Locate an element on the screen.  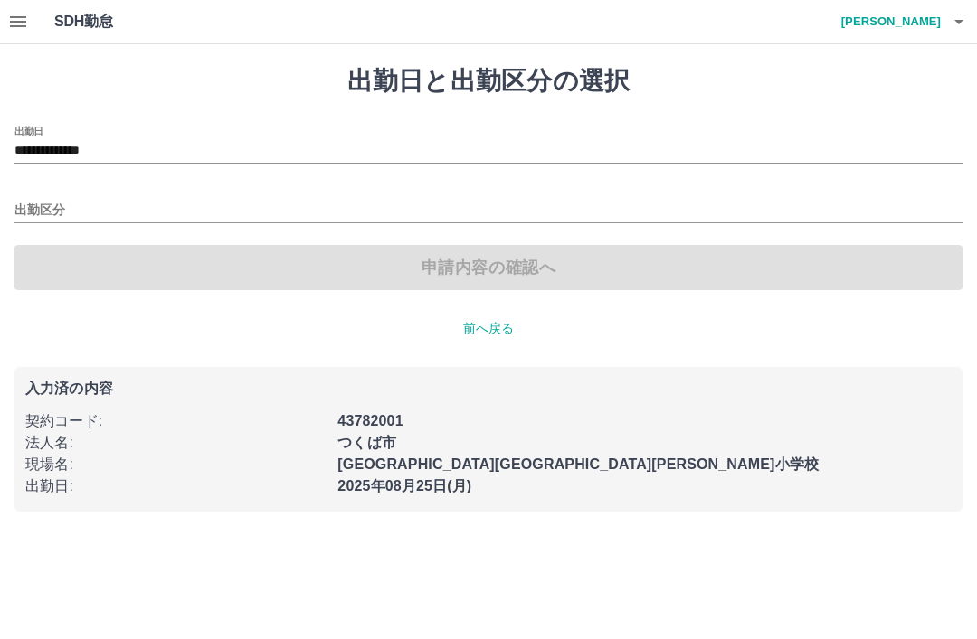
p: 出勤日 : is located at coordinates (175, 486).